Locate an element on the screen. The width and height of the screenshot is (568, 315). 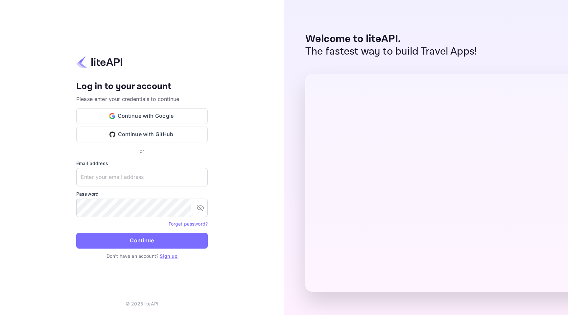
img: liteapi is located at coordinates (99, 62).